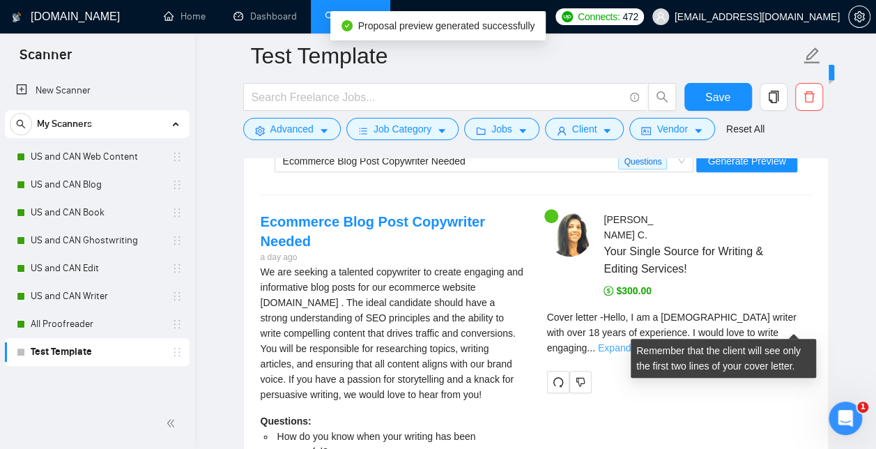  What do you see at coordinates (567, 17) in the screenshot?
I see `img: upwork-logo.png` at bounding box center [567, 17].